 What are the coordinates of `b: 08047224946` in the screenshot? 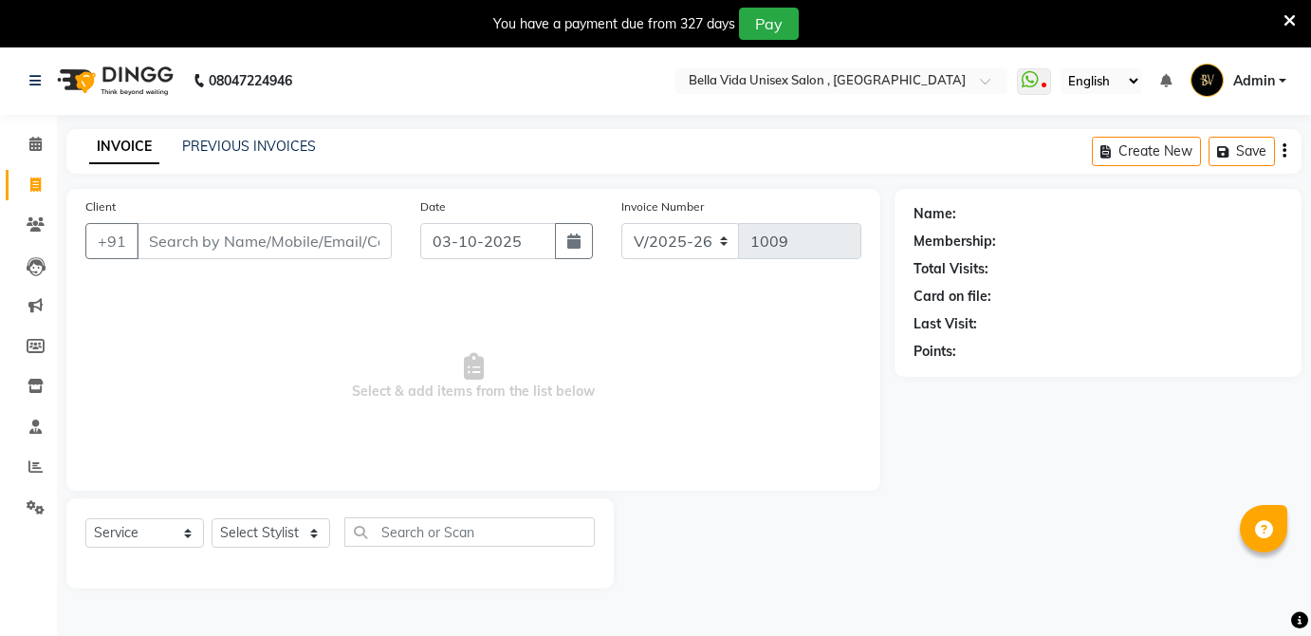 It's located at (250, 81).